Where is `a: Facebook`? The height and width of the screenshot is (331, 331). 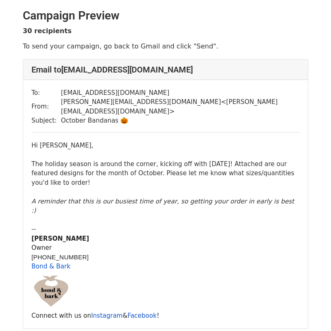
a: Facebook is located at coordinates (142, 315).